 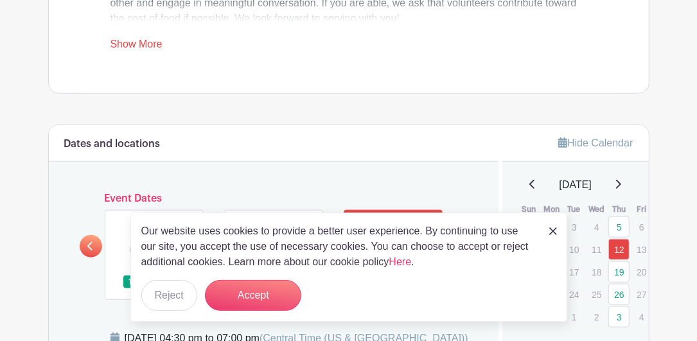 I want to click on p: 27, so click(x=641, y=294).